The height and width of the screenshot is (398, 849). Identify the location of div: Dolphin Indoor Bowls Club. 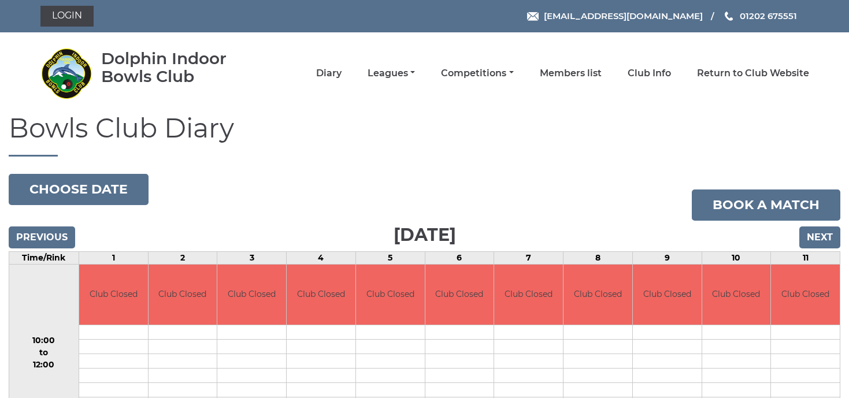
(180, 68).